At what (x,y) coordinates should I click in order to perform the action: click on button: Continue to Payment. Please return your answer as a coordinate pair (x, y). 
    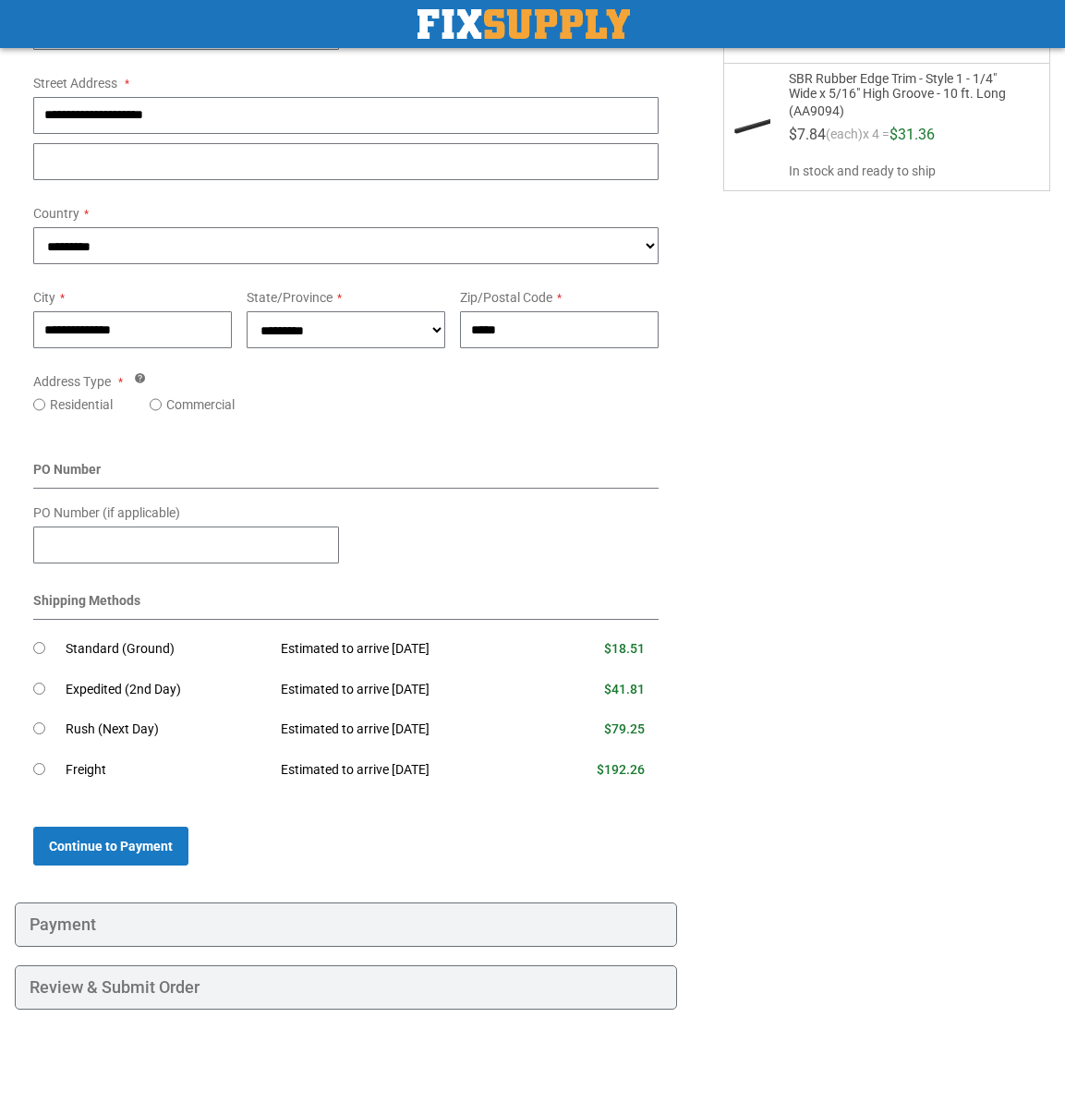
    Looking at the image, I should click on (111, 846).